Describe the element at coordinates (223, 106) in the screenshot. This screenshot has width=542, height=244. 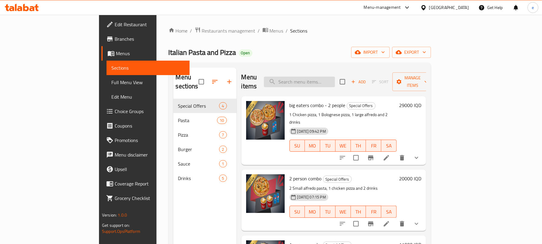
I see `span: 4` at that location.